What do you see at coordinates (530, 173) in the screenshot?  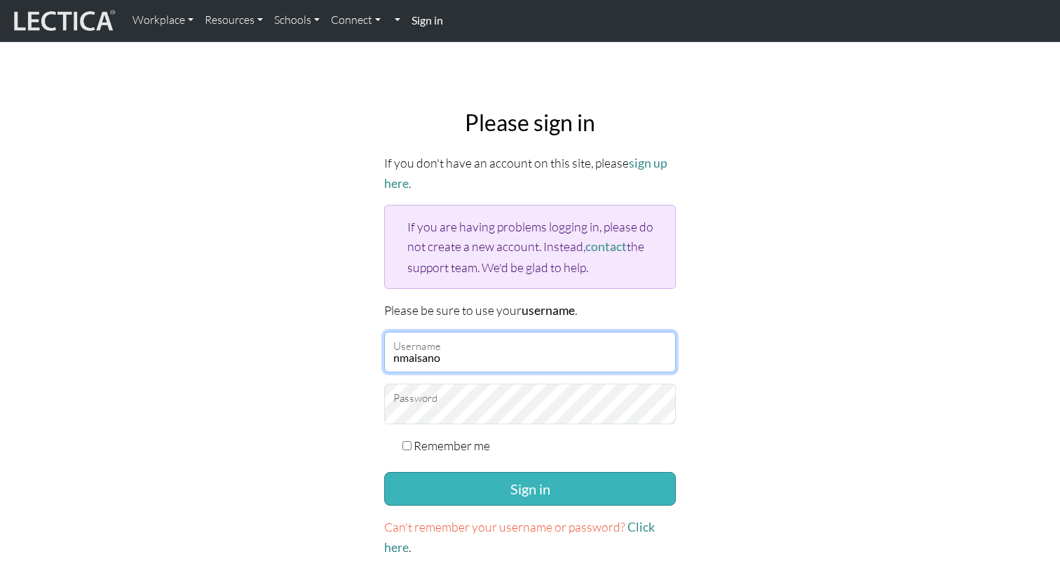 I see `p: If you don't have an account on this site, please .` at bounding box center [530, 173].